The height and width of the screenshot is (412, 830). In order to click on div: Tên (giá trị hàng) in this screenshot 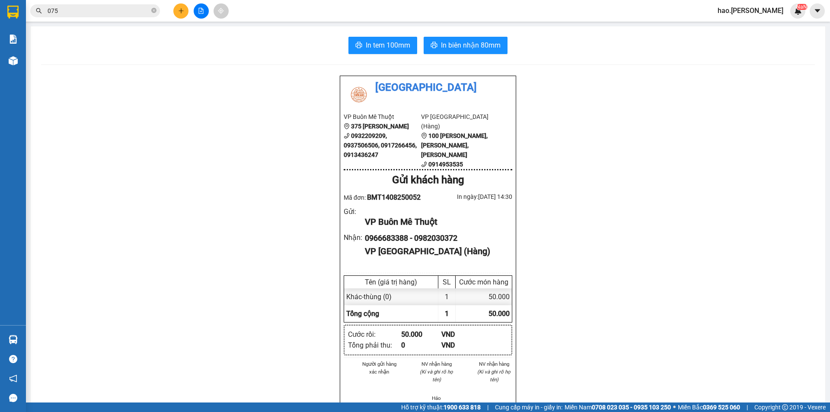, I will do `click(391, 282)`.